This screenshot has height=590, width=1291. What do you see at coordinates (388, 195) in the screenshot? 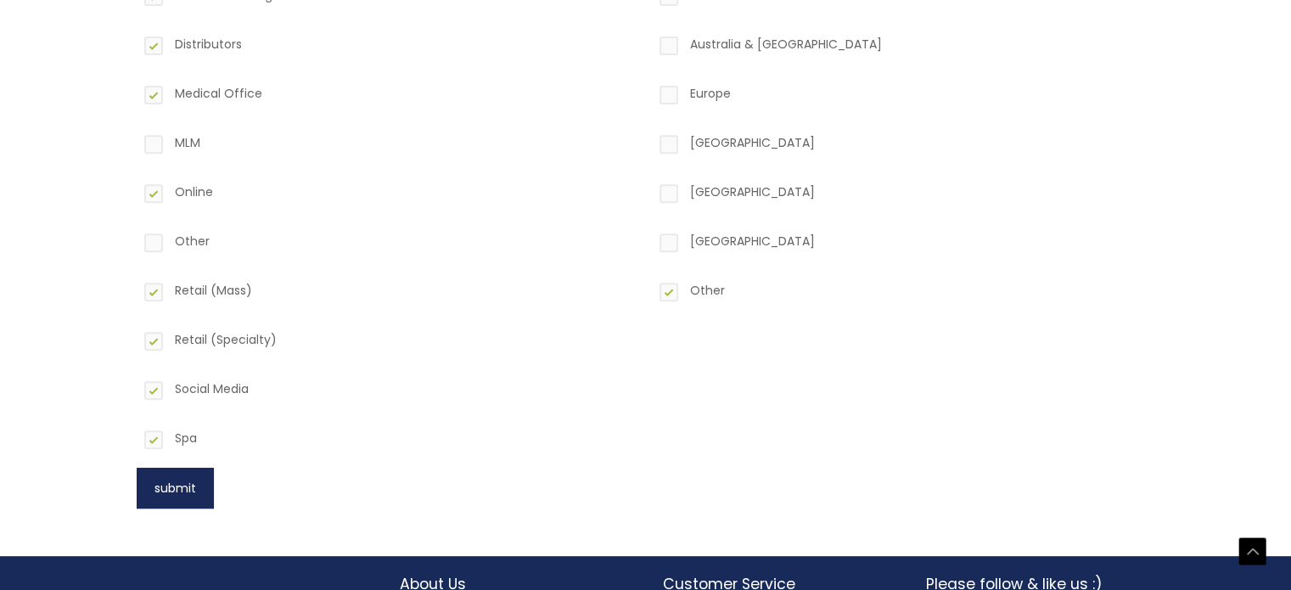
I see `label: Online` at bounding box center [388, 195].